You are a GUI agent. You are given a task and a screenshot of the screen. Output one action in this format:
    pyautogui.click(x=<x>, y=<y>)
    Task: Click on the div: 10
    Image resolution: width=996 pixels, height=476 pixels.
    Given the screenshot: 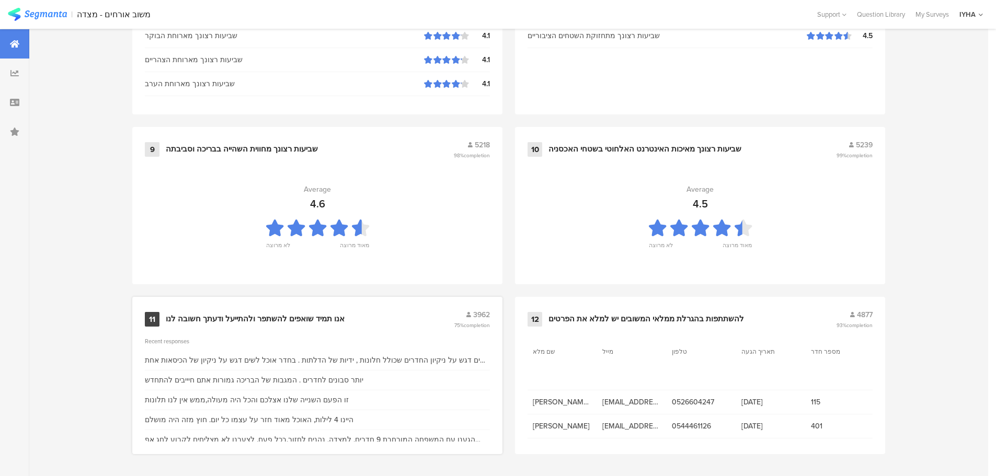 What is the action you would take?
    pyautogui.click(x=535, y=150)
    